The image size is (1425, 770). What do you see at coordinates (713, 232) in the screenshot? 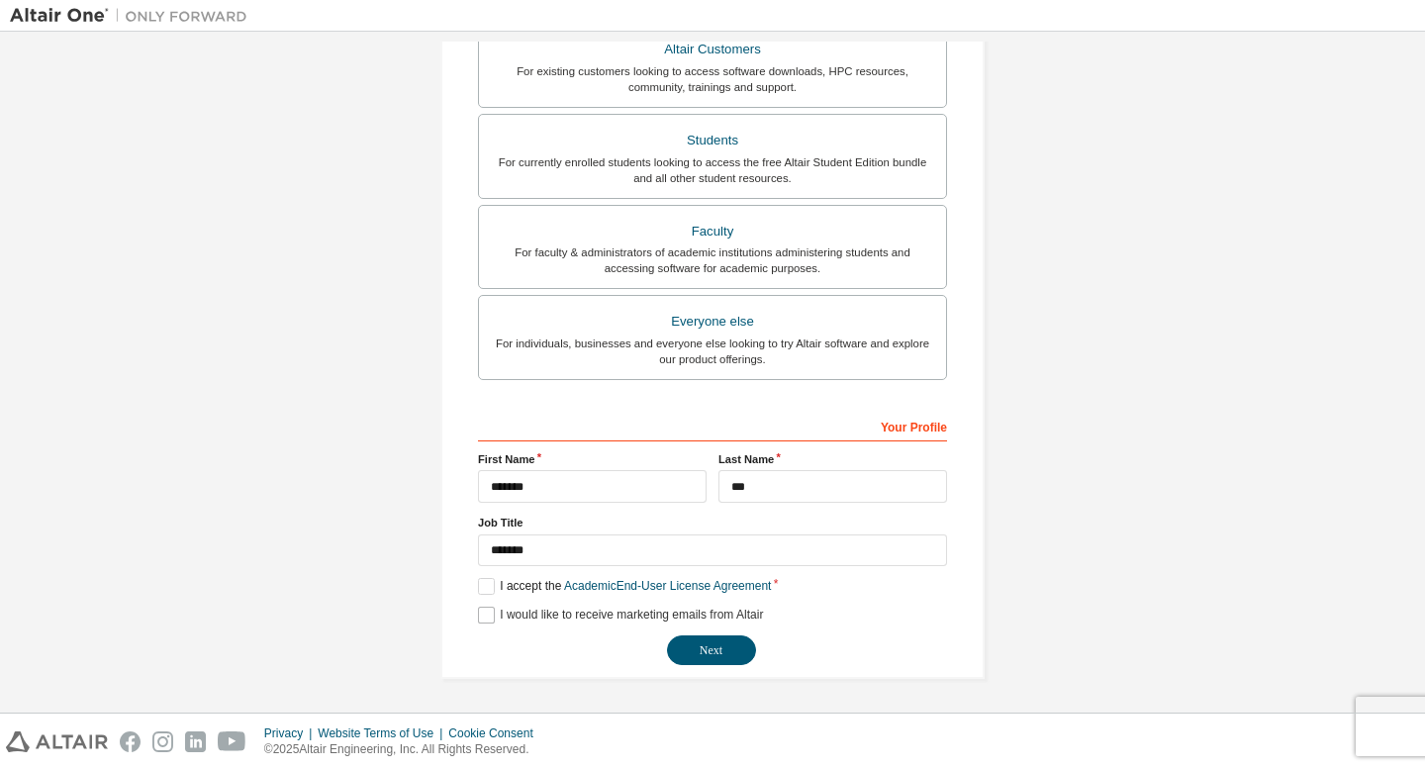
I see `div: Faculty` at bounding box center [713, 232].